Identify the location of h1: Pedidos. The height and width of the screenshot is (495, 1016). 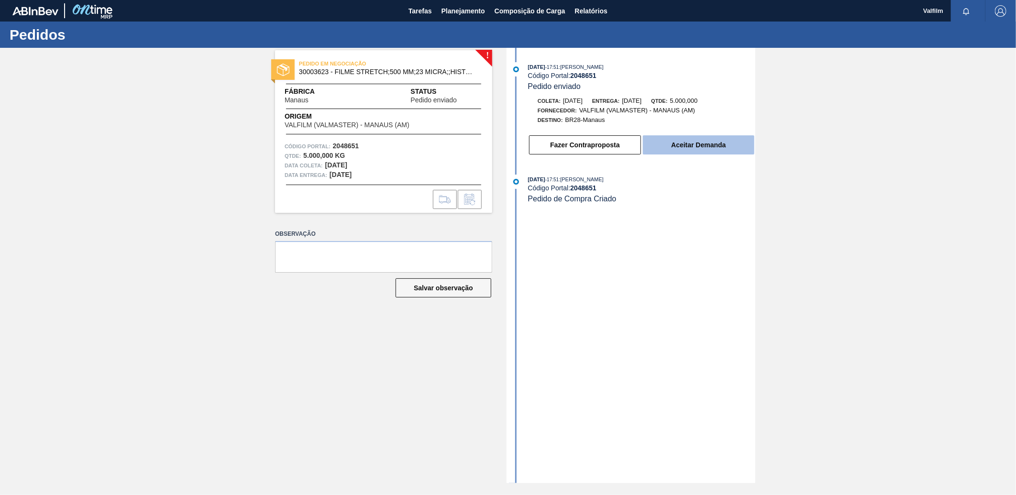
(94, 34).